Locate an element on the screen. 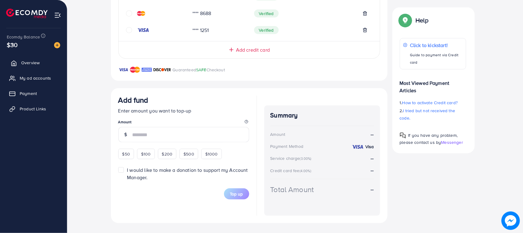 The width and height of the screenshot is (523, 233). p: Help is located at coordinates (423, 20).